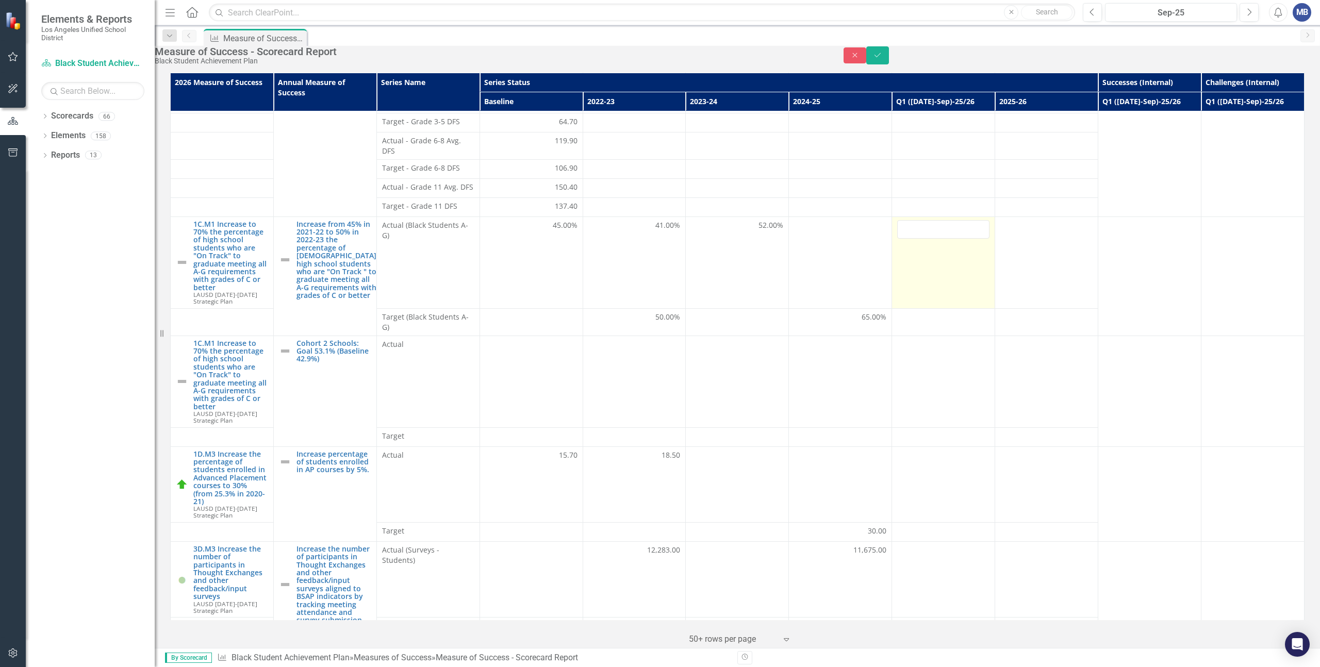  What do you see at coordinates (568, 455) in the screenshot?
I see `span: 15.70` at bounding box center [568, 455].